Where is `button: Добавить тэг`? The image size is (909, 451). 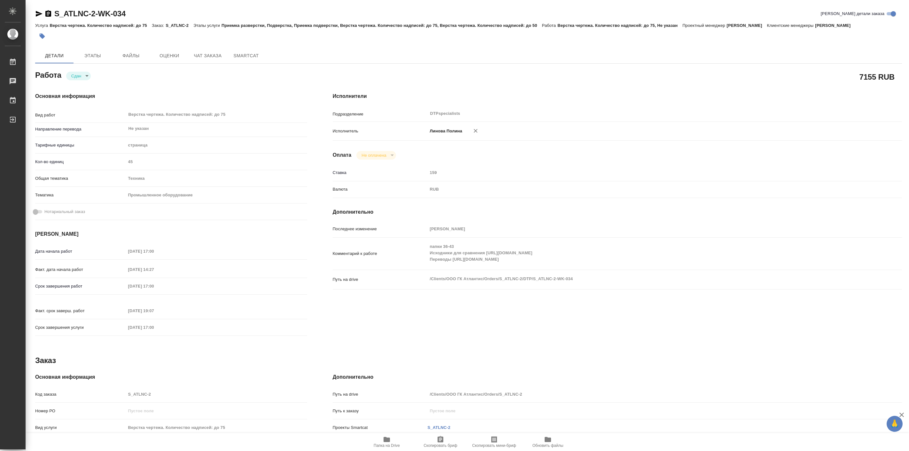
button: Добавить тэг is located at coordinates (42, 36).